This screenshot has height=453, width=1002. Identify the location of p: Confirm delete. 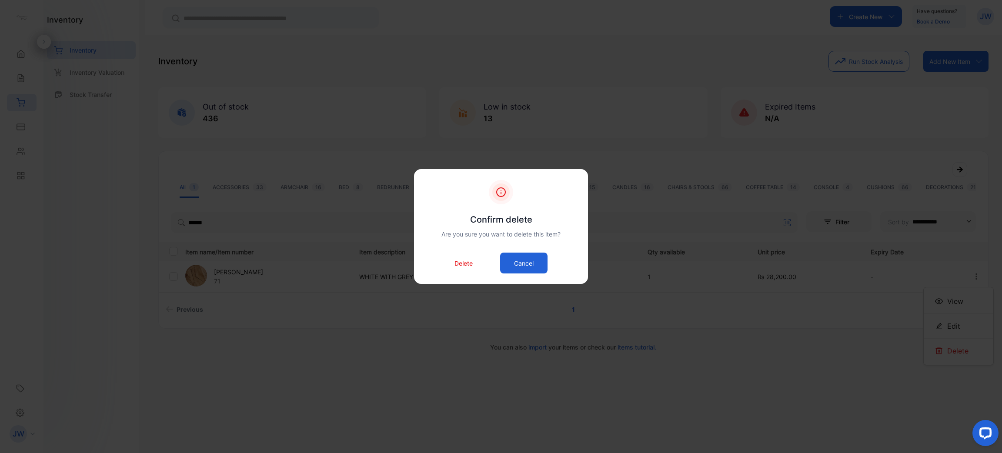
(501, 220).